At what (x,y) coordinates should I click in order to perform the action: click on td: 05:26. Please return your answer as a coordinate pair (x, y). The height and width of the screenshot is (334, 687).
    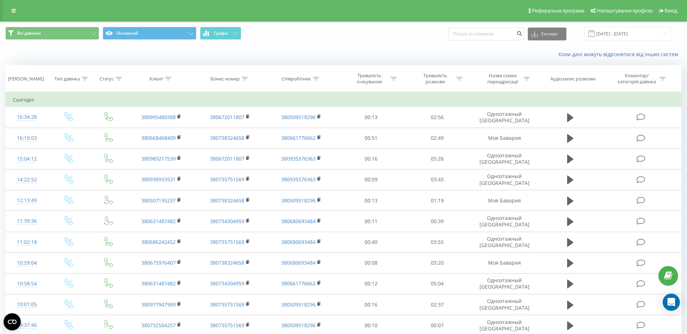
    Looking at the image, I should click on (437, 159).